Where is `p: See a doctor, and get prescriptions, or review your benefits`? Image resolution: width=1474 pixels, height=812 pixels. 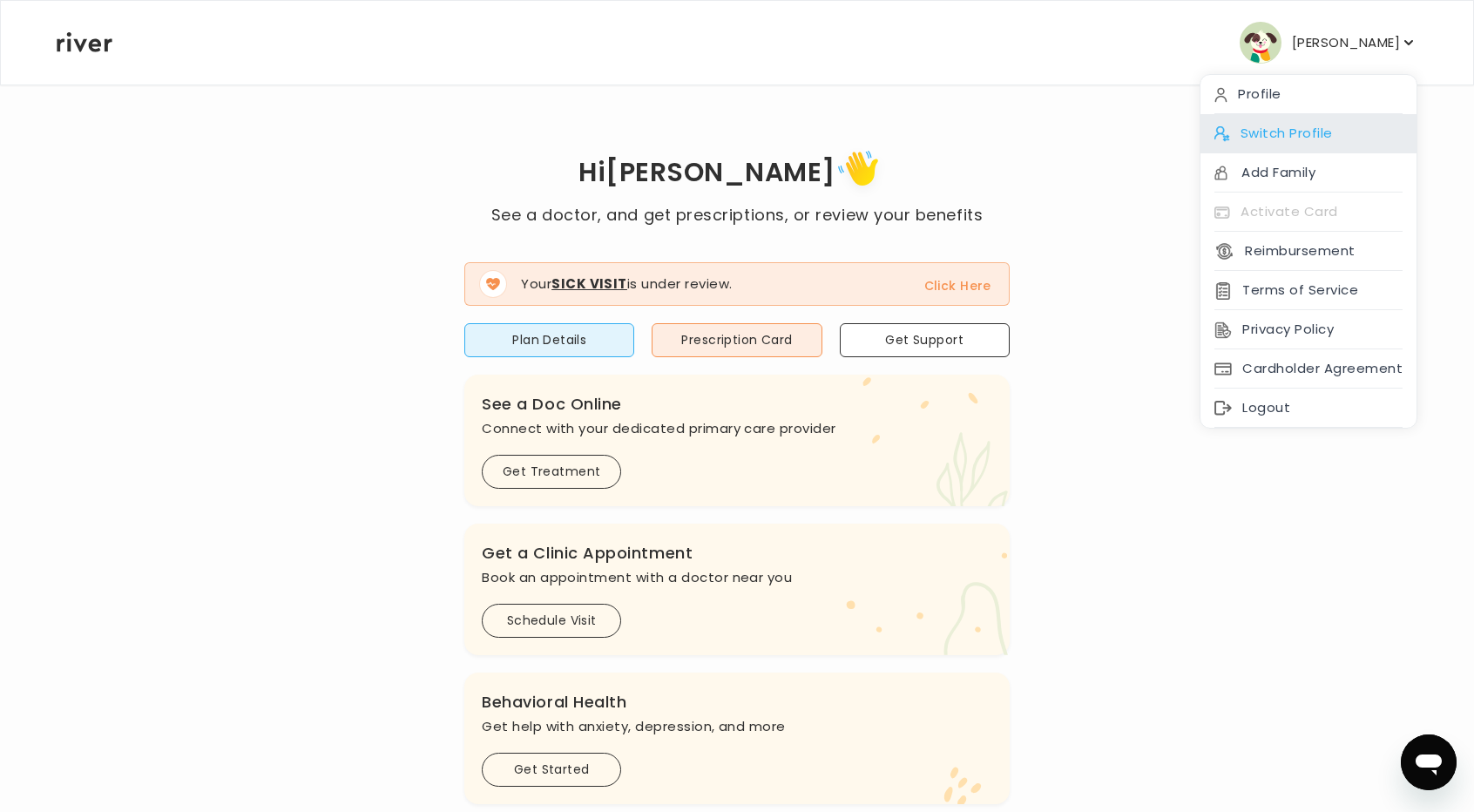 p: See a doctor, and get prescriptions, or review your benefits is located at coordinates (737, 215).